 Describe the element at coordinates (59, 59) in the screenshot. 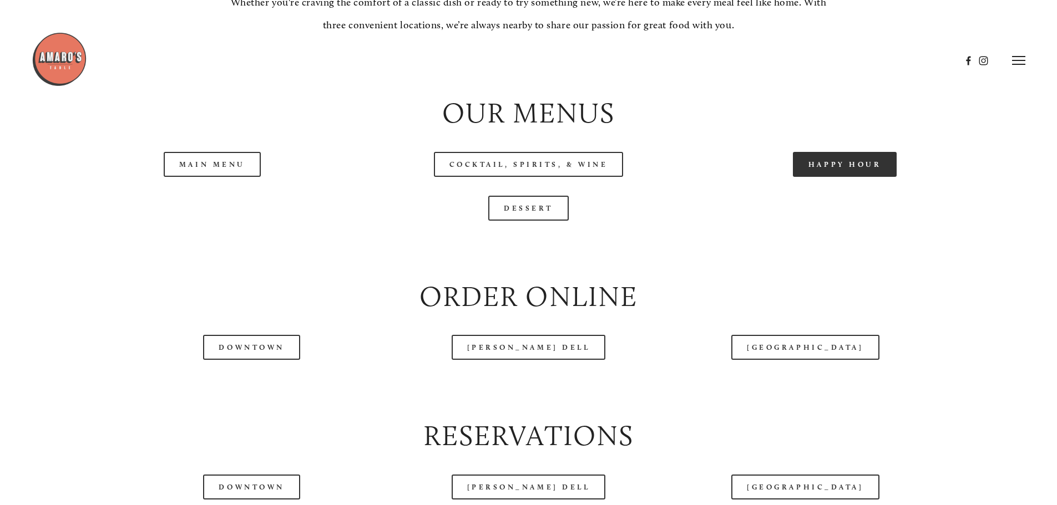

I see `img: Amaro's Table` at that location.